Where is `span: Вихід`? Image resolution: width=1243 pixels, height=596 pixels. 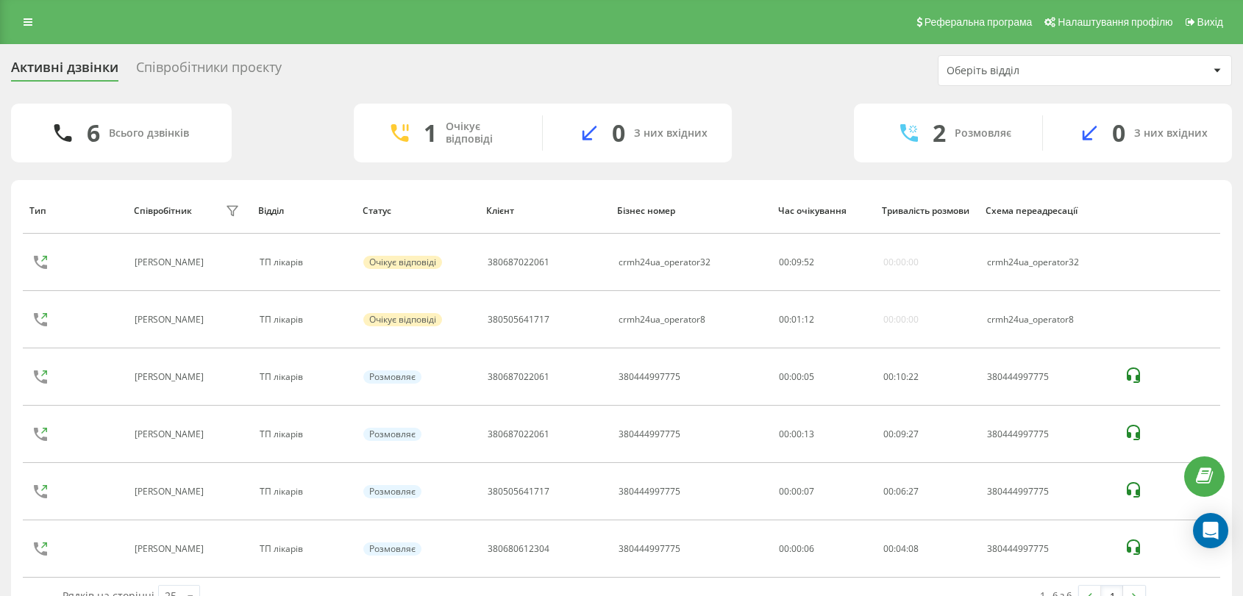 span: Вихід is located at coordinates (1210, 22).